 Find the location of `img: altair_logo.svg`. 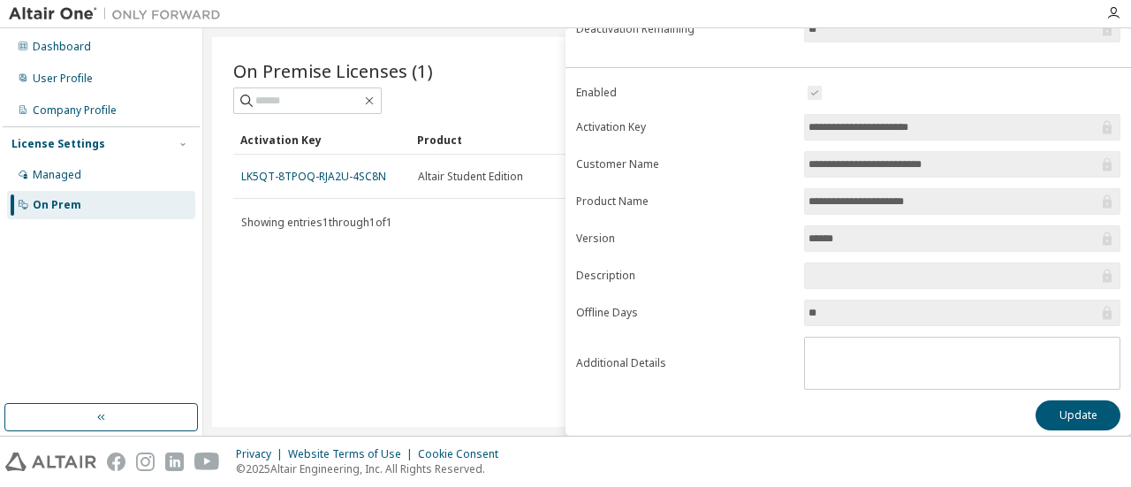

img: altair_logo.svg is located at coordinates (50, 461).